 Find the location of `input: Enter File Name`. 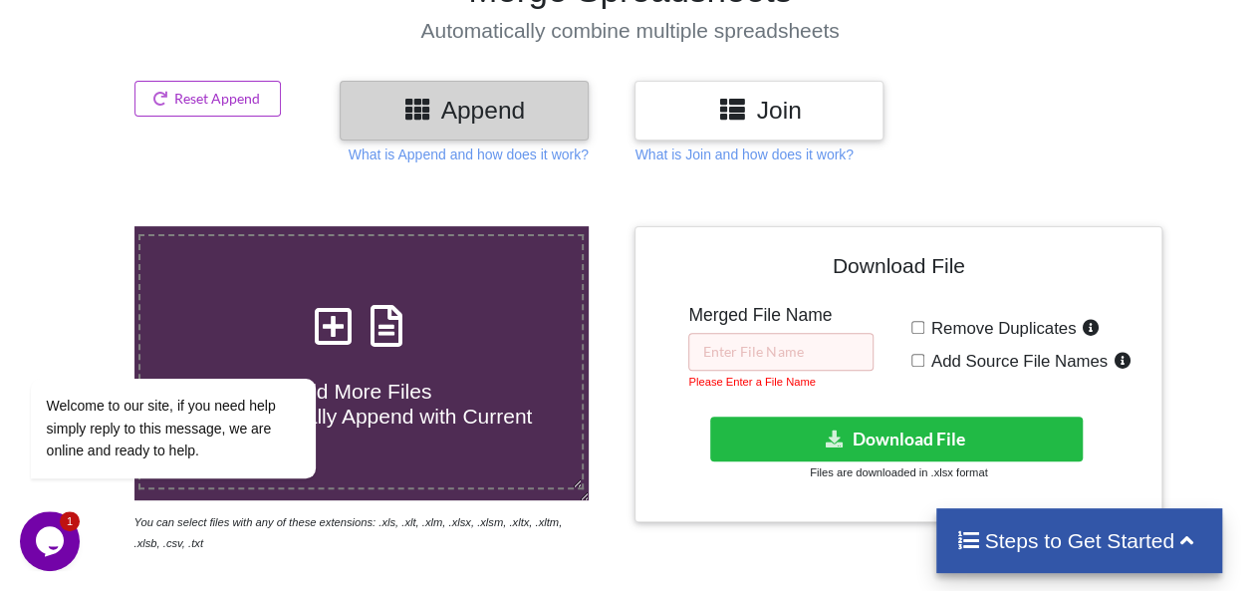

input: Enter File Name is located at coordinates (781, 352).